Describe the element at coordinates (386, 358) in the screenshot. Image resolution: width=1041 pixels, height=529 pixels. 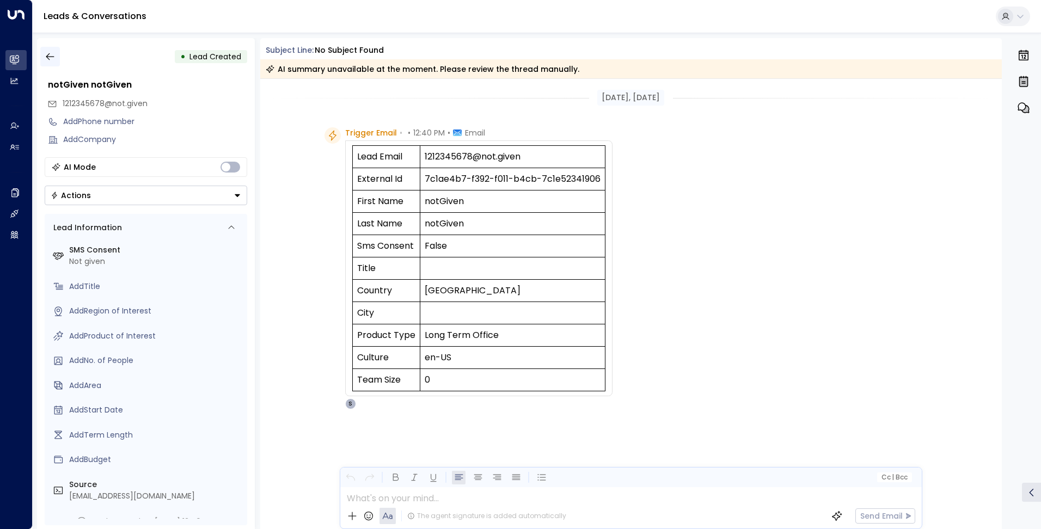
I see `td: Culture` at that location.